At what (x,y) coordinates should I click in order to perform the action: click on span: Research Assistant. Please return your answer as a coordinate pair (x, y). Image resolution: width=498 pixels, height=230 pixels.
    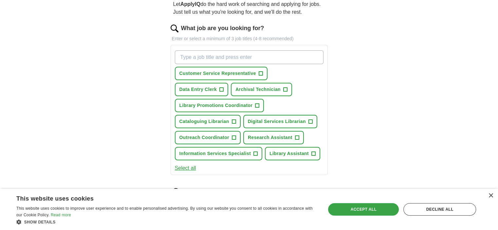
    Looking at the image, I should click on (270, 137).